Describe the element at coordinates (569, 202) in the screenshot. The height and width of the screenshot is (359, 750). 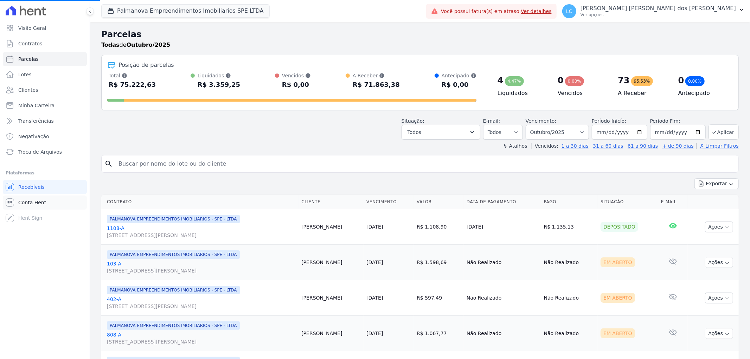
I see `th: Pago` at that location.